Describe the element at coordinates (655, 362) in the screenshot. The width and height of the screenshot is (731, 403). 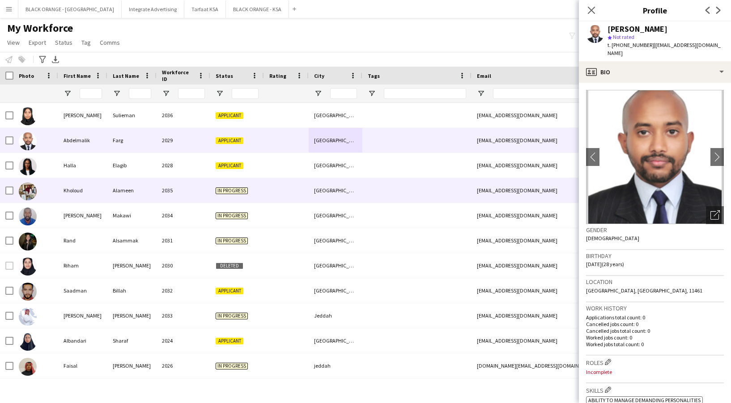
I see `h3: Roles` at that location.